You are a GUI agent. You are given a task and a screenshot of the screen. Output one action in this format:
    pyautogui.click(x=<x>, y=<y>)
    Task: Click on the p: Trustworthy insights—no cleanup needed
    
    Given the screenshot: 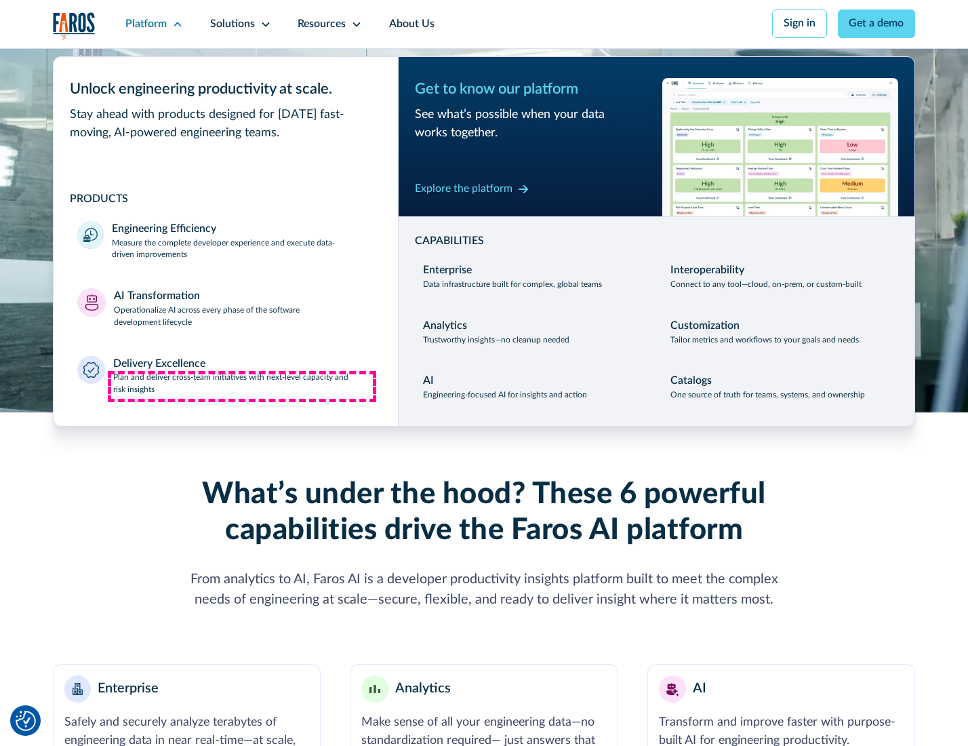 What is the action you would take?
    pyautogui.click(x=496, y=340)
    